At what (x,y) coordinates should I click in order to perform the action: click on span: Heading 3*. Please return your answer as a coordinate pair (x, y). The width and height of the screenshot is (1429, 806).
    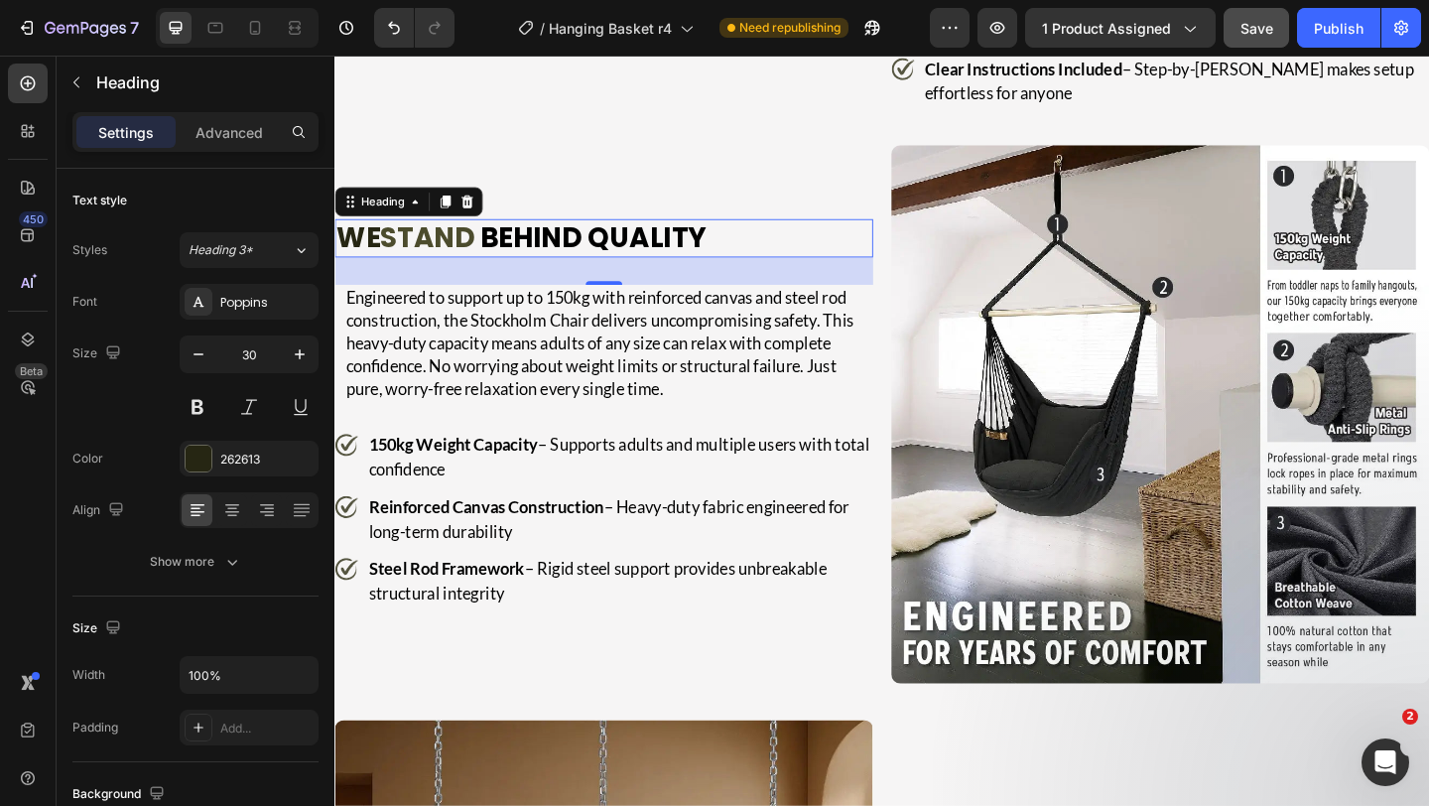
    Looking at the image, I should click on (220, 250).